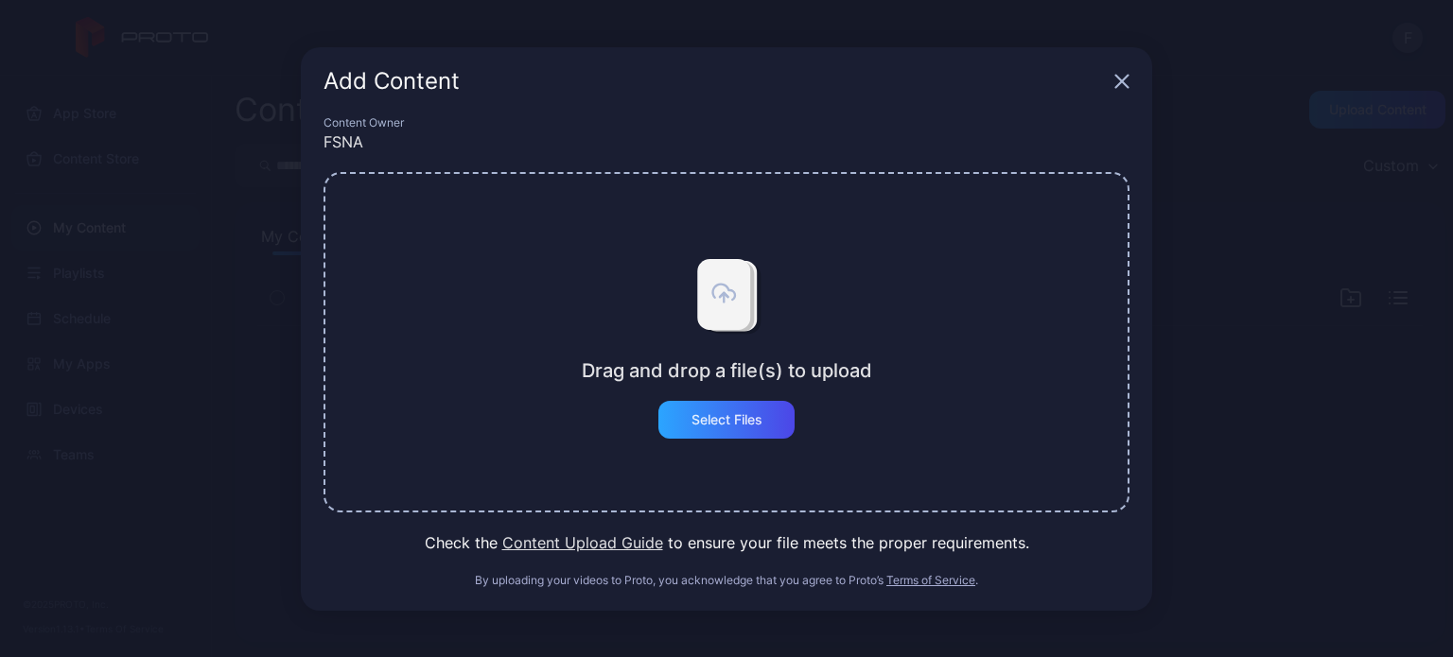 The height and width of the screenshot is (657, 1453). Describe the element at coordinates (726, 420) in the screenshot. I see `div: Select Files` at that location.